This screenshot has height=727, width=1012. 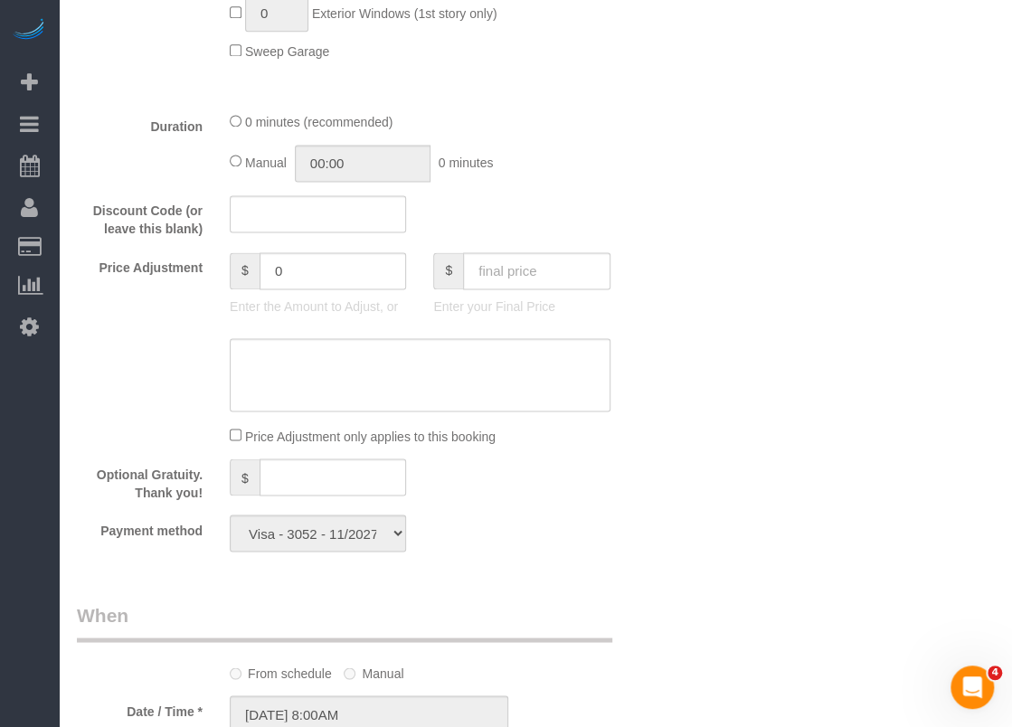 What do you see at coordinates (318, 122) in the screenshot?
I see `span: 0 minutes (recommended)` at bounding box center [318, 122].